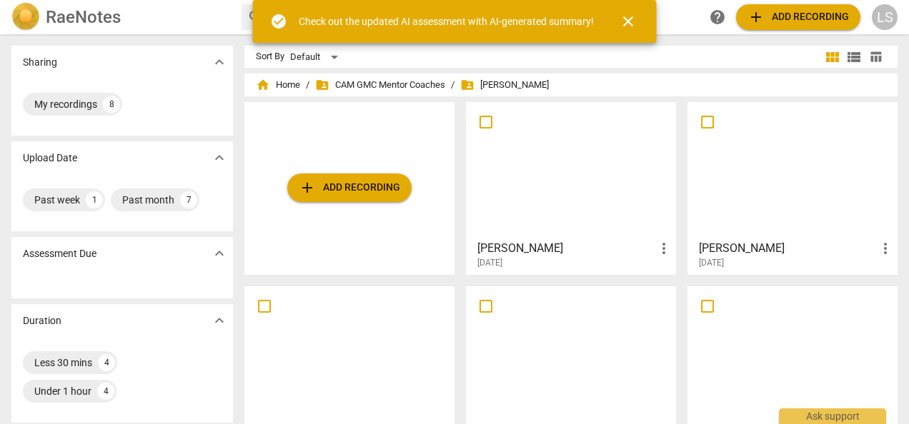  I want to click on div: Past month, so click(148, 200).